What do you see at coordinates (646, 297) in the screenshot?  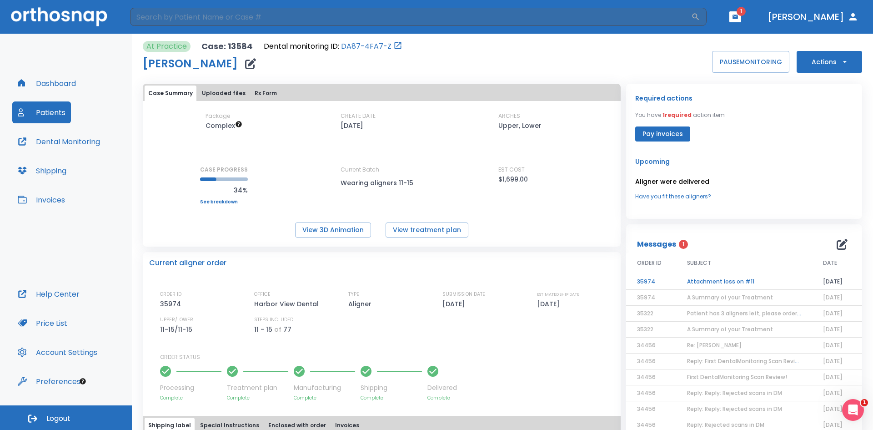 I see `span: 35974` at bounding box center [646, 297].